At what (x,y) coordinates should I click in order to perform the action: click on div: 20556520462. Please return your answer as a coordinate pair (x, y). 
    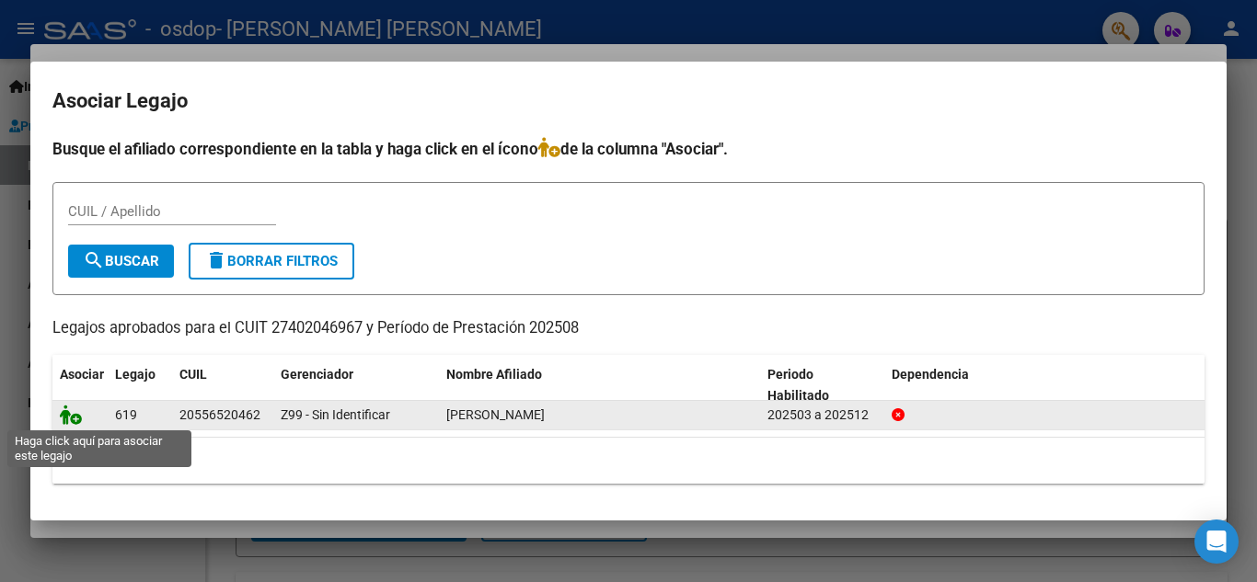
    Looking at the image, I should click on (220, 415).